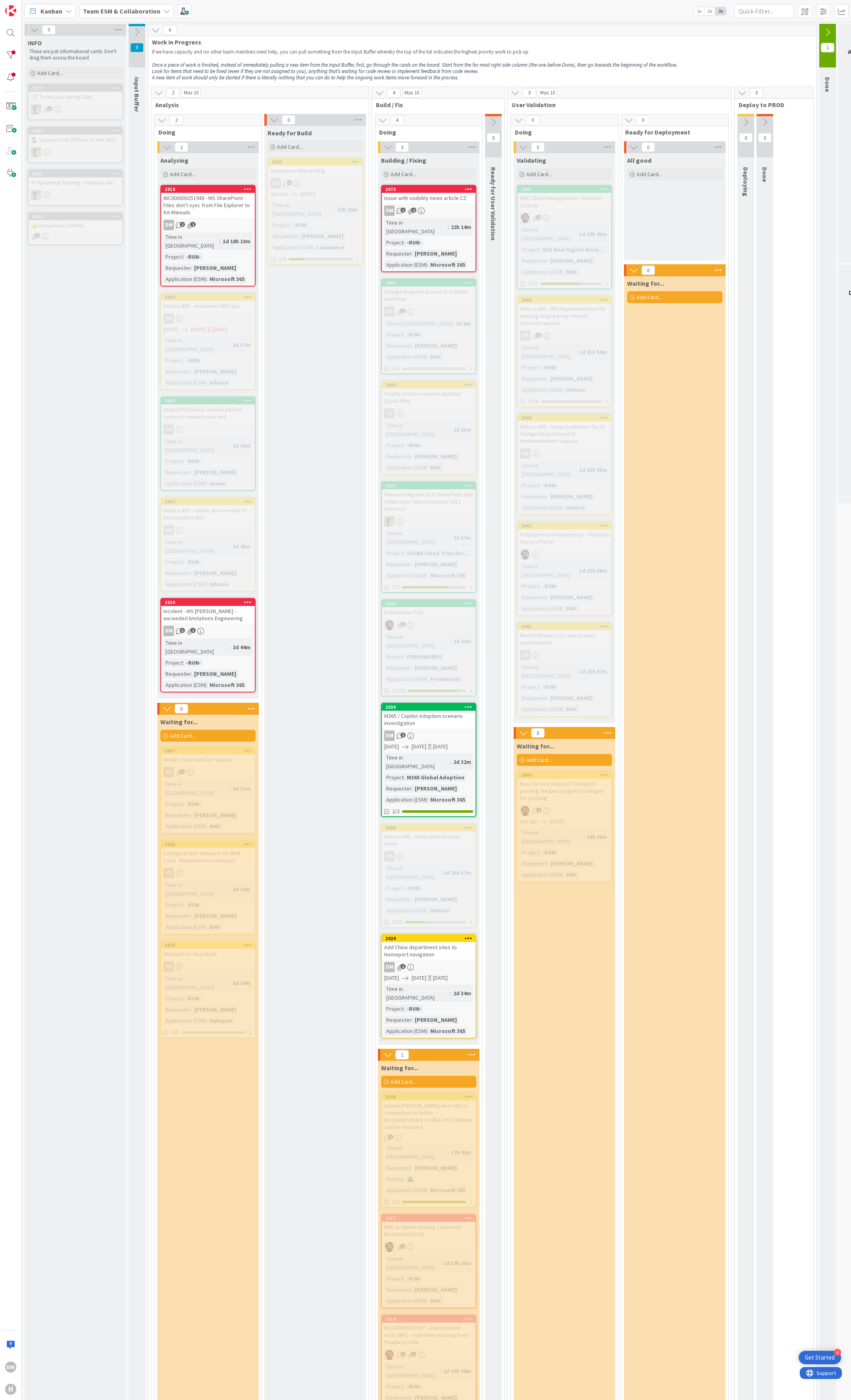 Image resolution: width=851 pixels, height=1400 pixels. What do you see at coordinates (429, 1218) in the screenshot?
I see `div: 2017` at bounding box center [429, 1218].